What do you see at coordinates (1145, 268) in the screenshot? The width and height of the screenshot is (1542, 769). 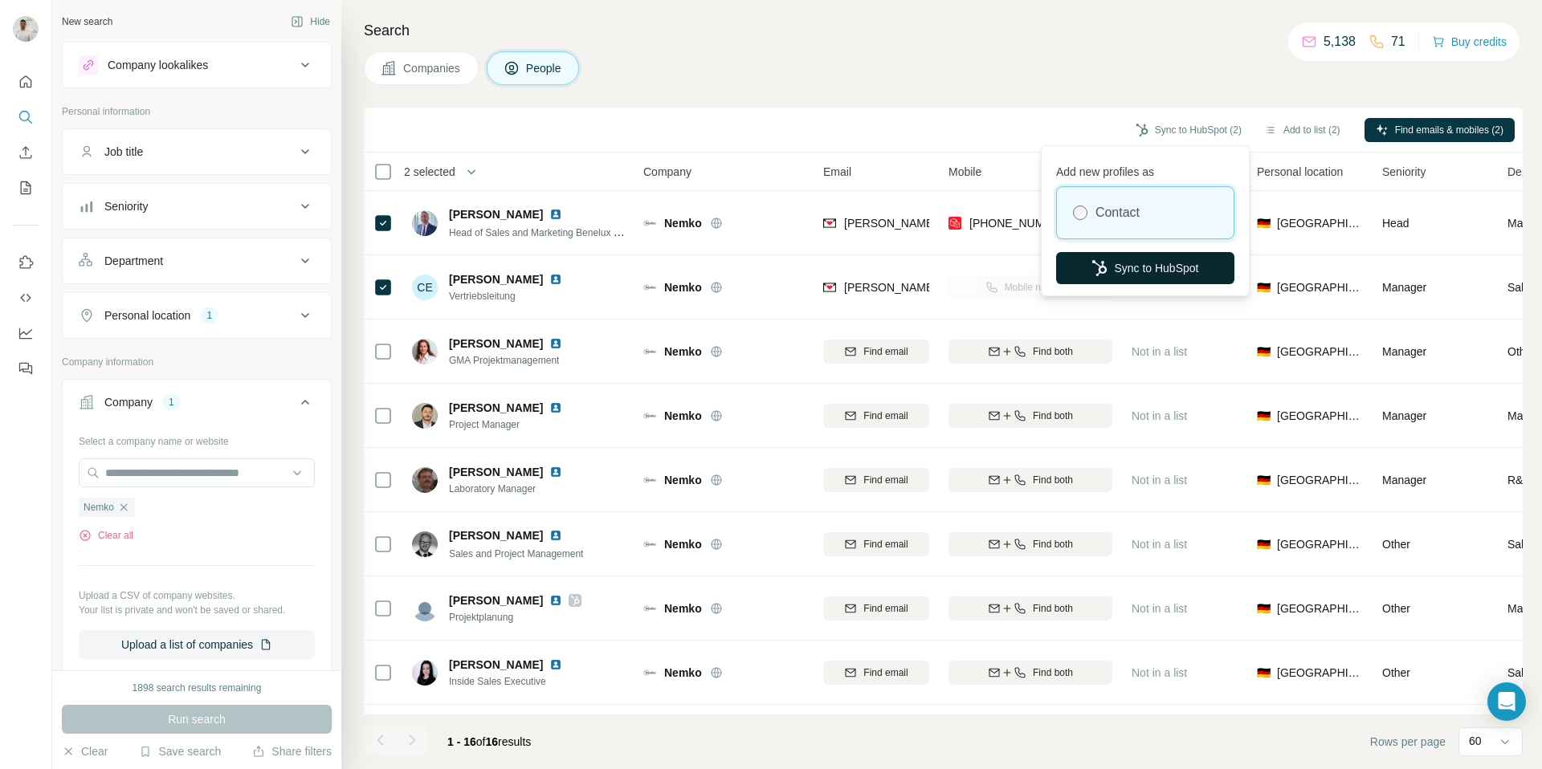 I see `button: Sync to HubSpot` at bounding box center [1145, 268].